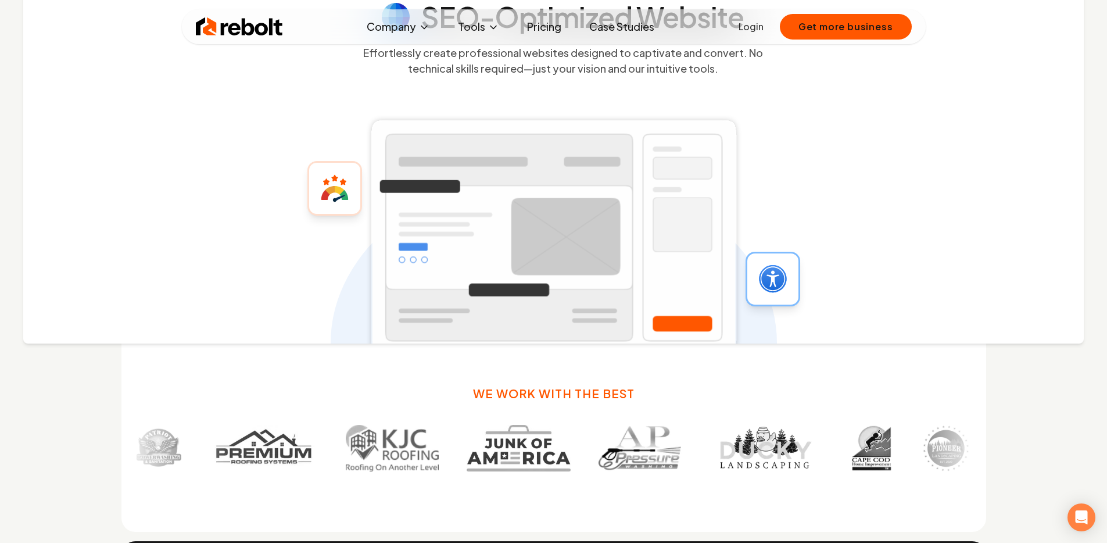  I want to click on img: Customer 4, so click(518, 448).